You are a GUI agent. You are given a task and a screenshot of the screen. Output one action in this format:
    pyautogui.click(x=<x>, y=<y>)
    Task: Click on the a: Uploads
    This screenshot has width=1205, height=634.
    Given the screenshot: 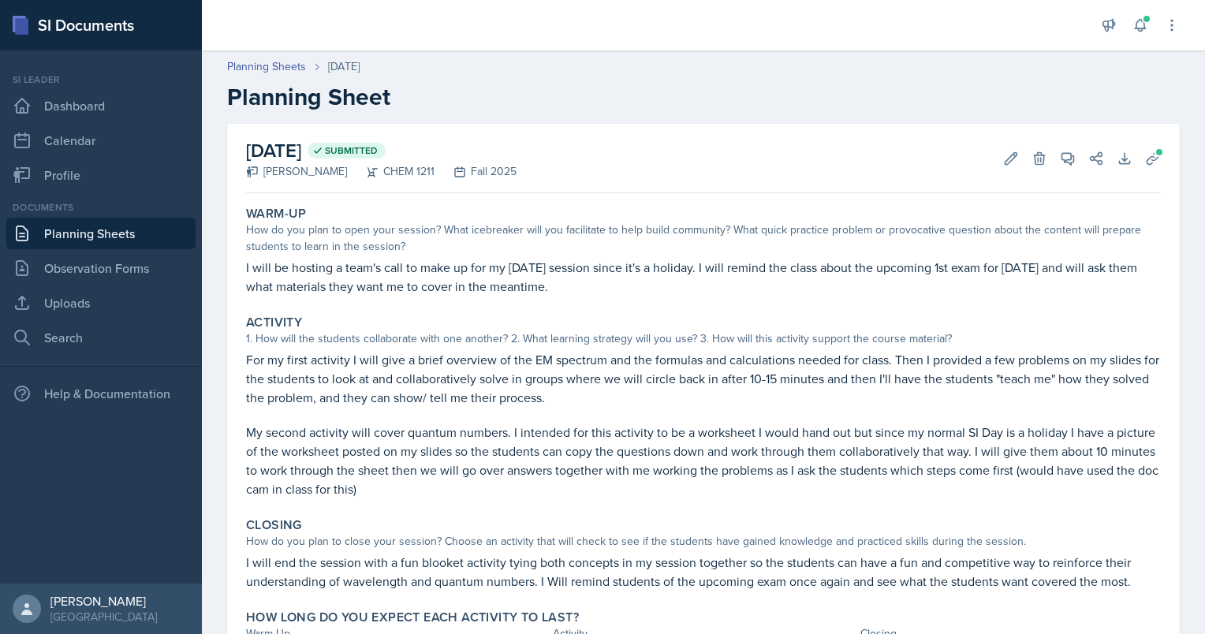 What is the action you would take?
    pyautogui.click(x=101, y=303)
    